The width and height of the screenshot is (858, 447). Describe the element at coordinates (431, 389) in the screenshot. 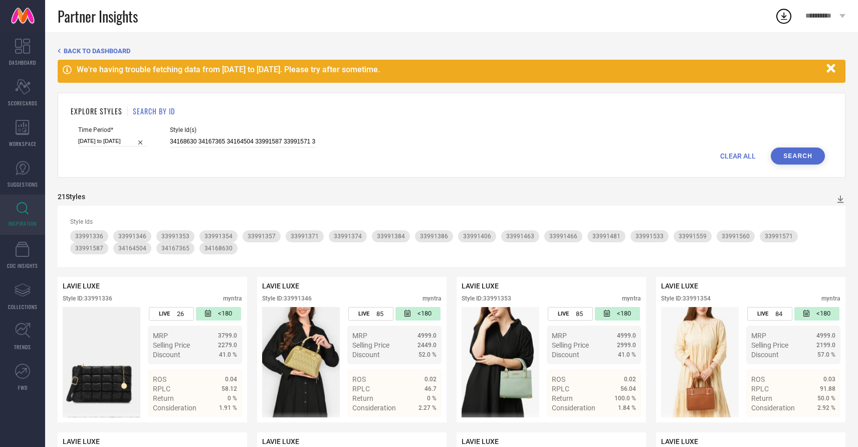

I see `span: 46.7` at that location.